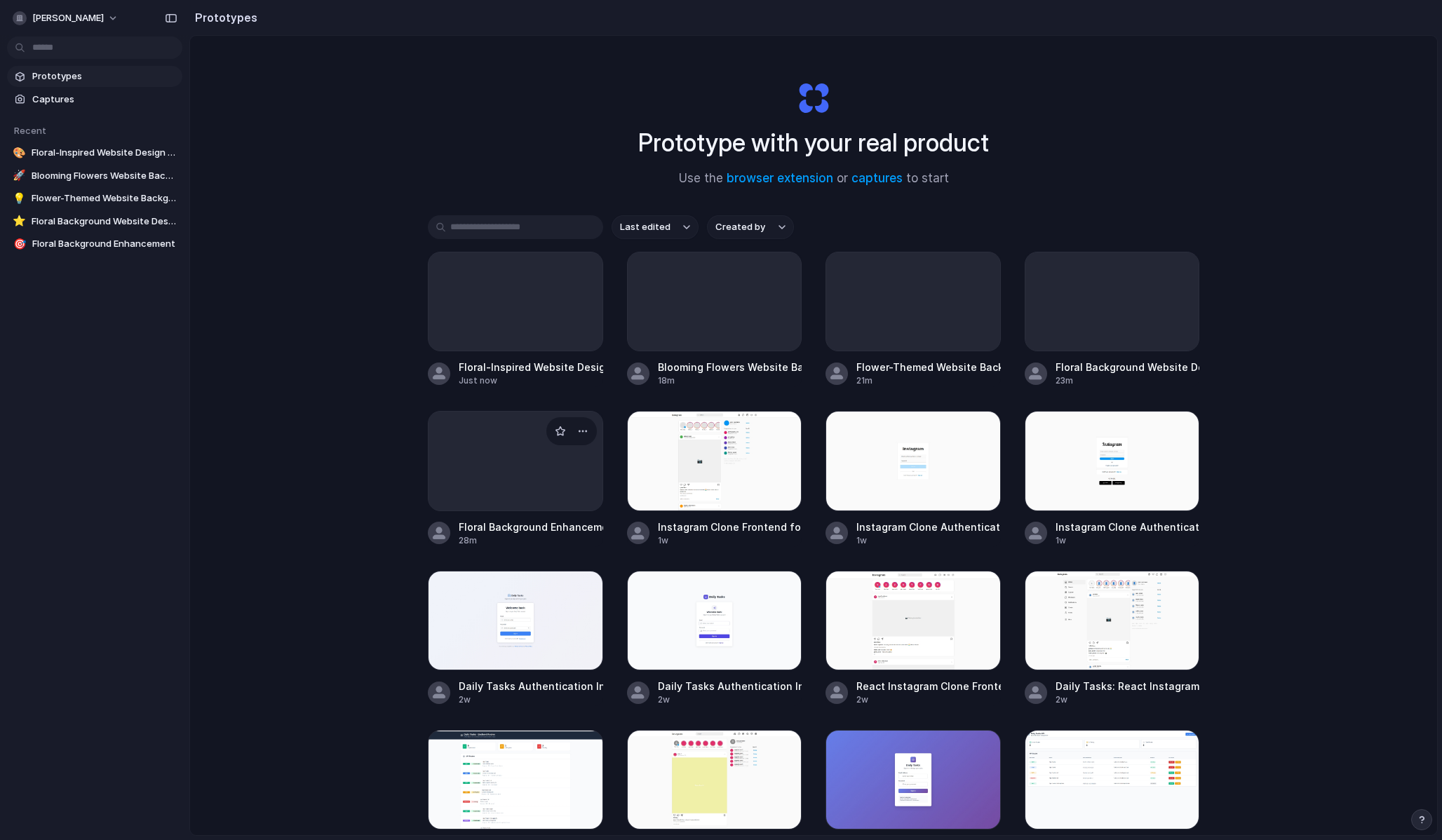  Describe the element at coordinates (655, 227) in the screenshot. I see `button: Last edited` at that location.